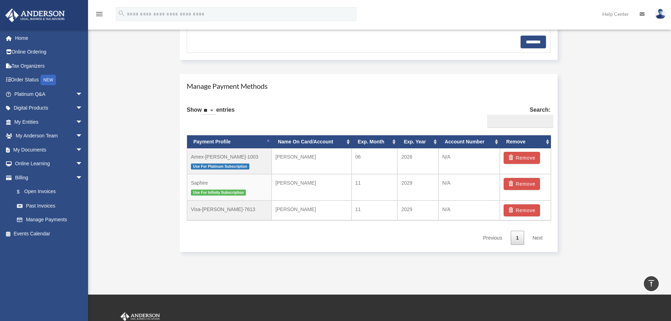 The height and width of the screenshot is (321, 671). What do you see at coordinates (49, 234) in the screenshot?
I see `a: Events Calendar` at bounding box center [49, 234].